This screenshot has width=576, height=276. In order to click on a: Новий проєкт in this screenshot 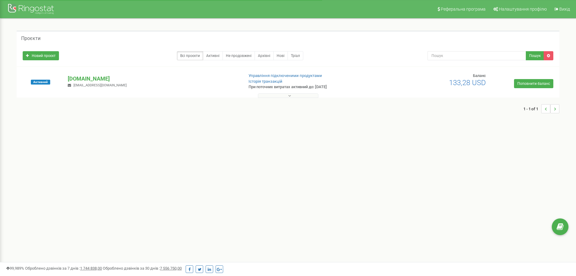, I will do `click(41, 56)`.